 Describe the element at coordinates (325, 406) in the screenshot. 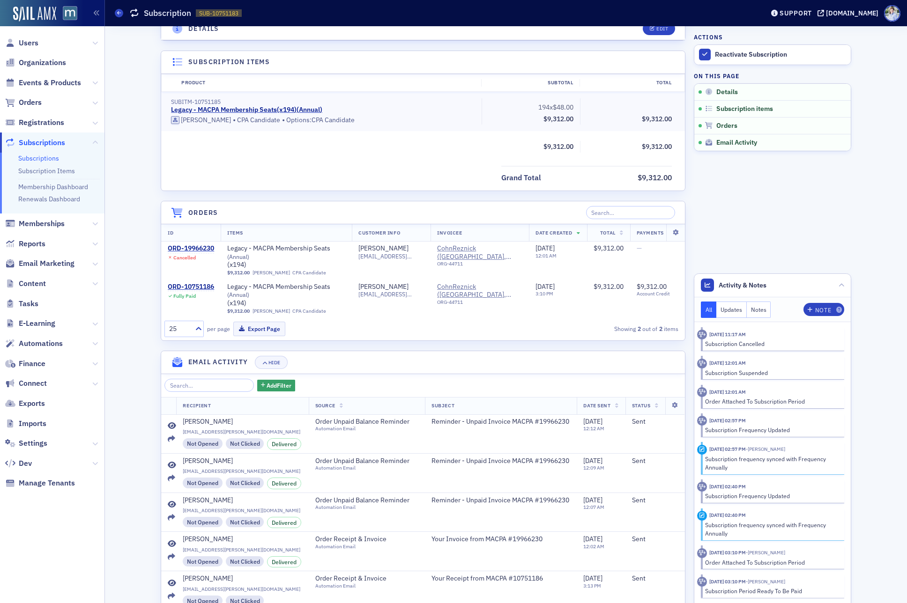

I see `span: Source` at that location.